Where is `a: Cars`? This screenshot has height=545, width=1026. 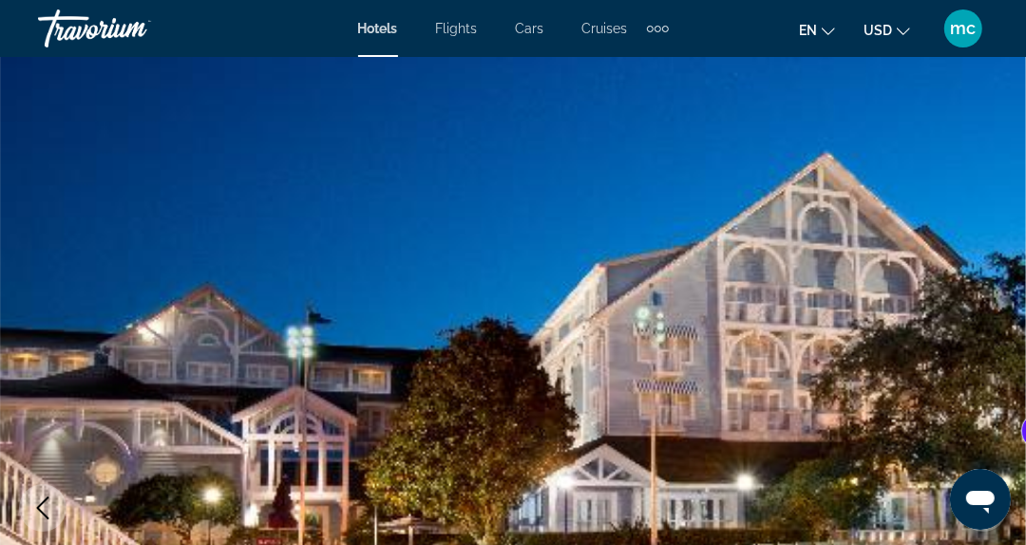 a: Cars is located at coordinates (530, 29).